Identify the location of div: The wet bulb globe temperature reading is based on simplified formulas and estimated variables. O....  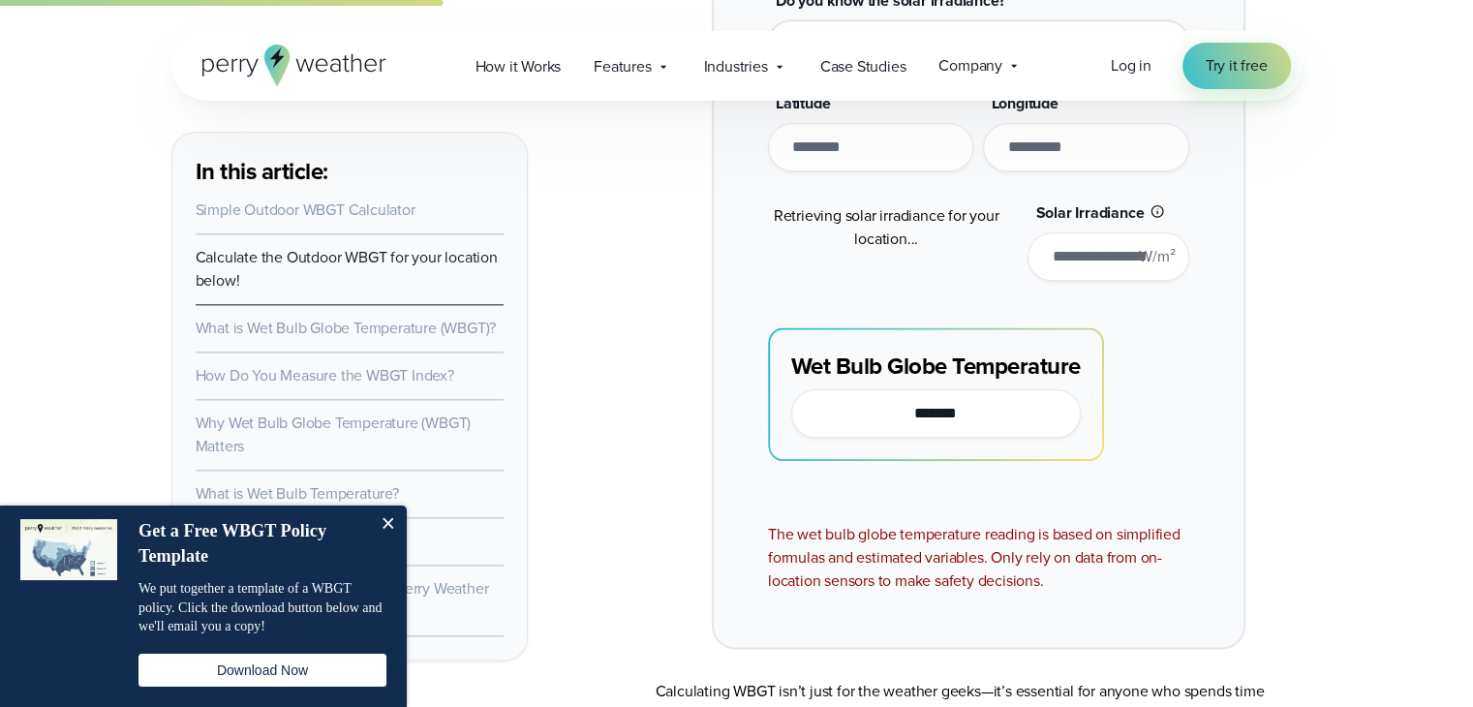
(978, 558).